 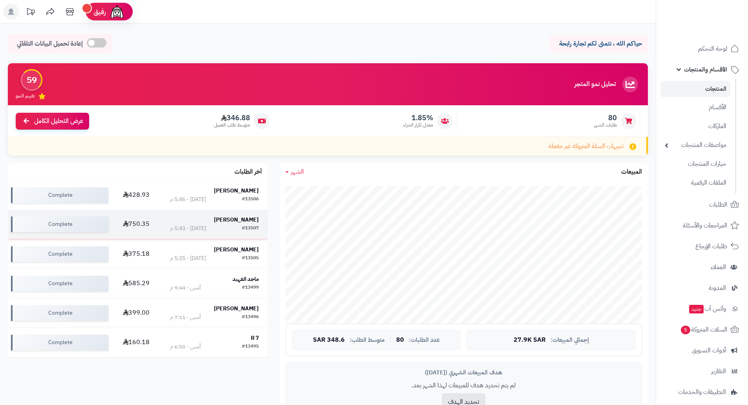 What do you see at coordinates (246, 279) in the screenshot?
I see `strong: ماجد الفهيد` at bounding box center [246, 279].